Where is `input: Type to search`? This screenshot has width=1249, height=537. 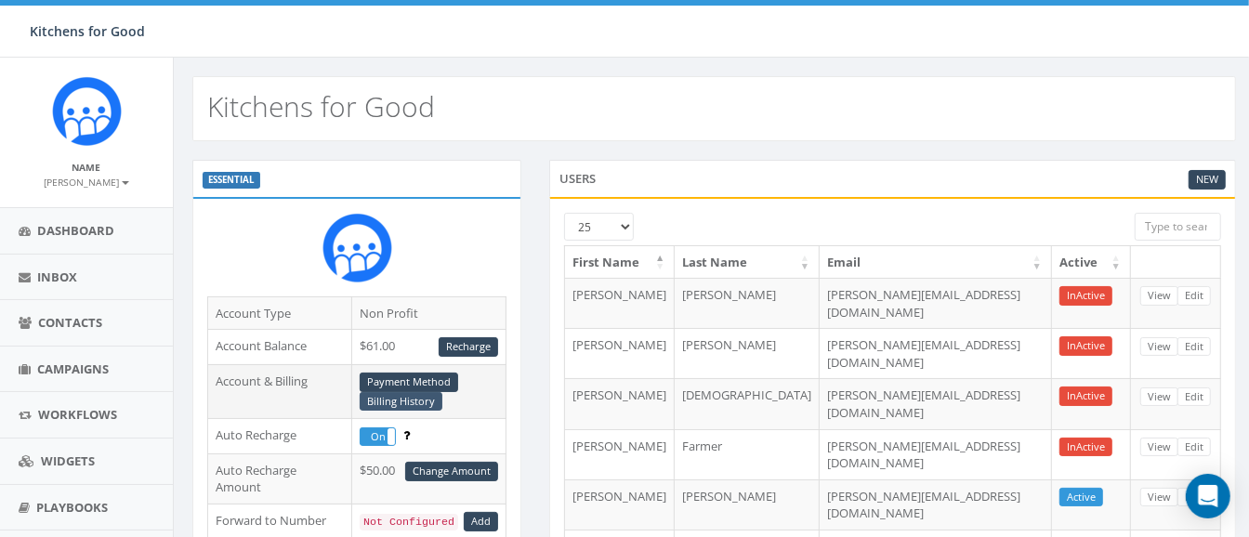
input: Type to search is located at coordinates (1178, 227).